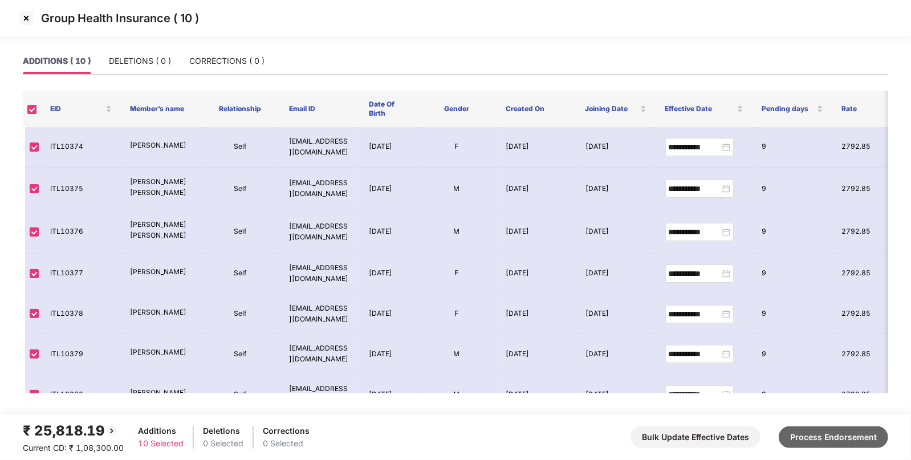  What do you see at coordinates (457, 109) in the screenshot?
I see `th: Gender` at bounding box center [457, 109].